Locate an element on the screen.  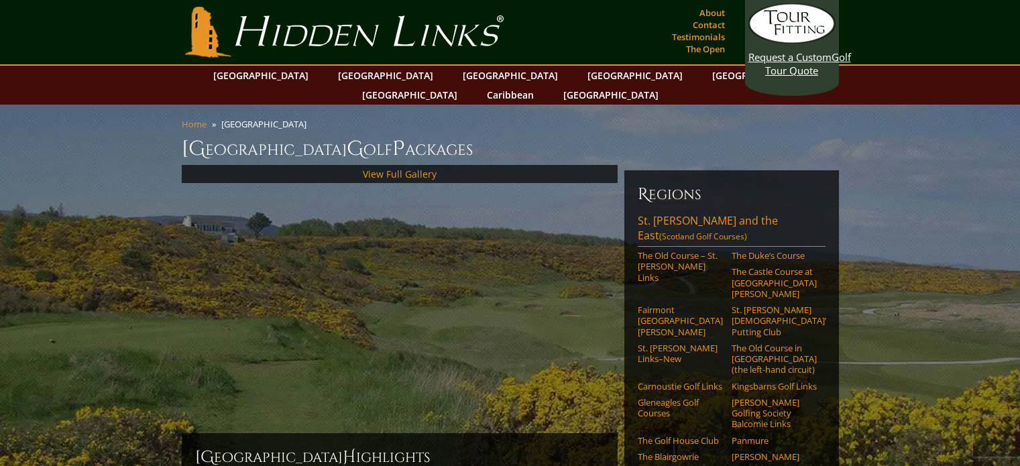
a: Home is located at coordinates (194, 124).